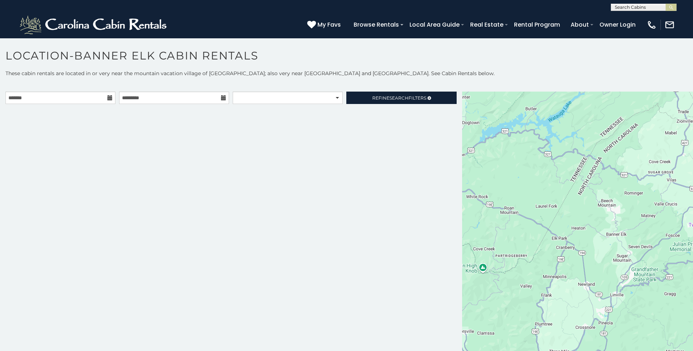  I want to click on a: My Favs, so click(325, 25).